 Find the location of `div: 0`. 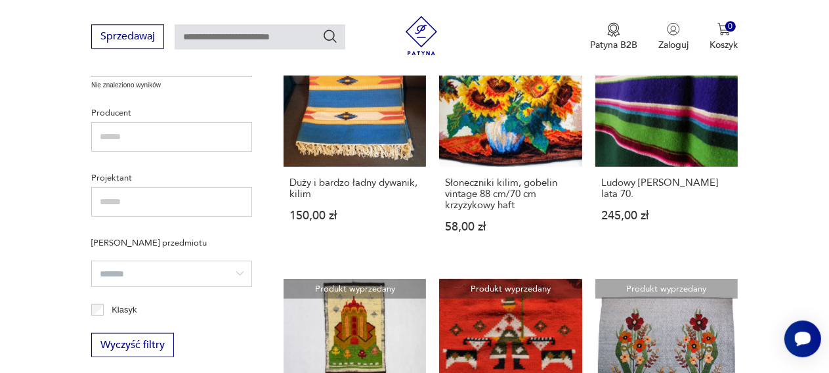

div: 0 is located at coordinates (730, 26).